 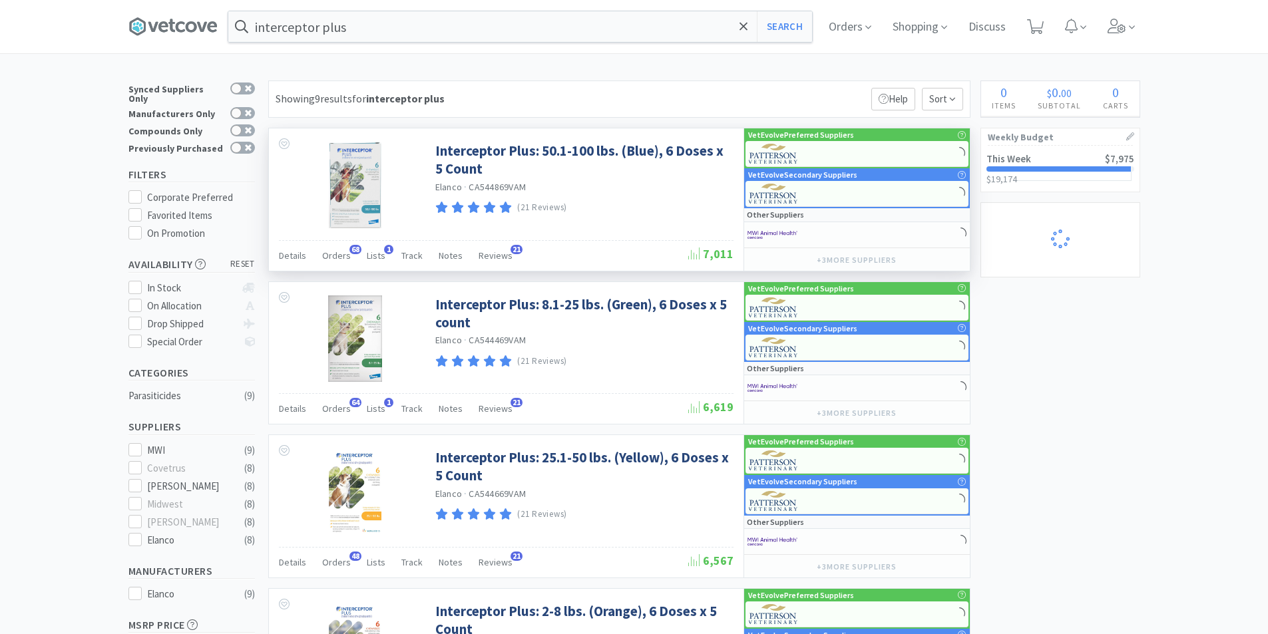 What do you see at coordinates (188, 451) in the screenshot?
I see `div: MWI` at bounding box center [188, 451].